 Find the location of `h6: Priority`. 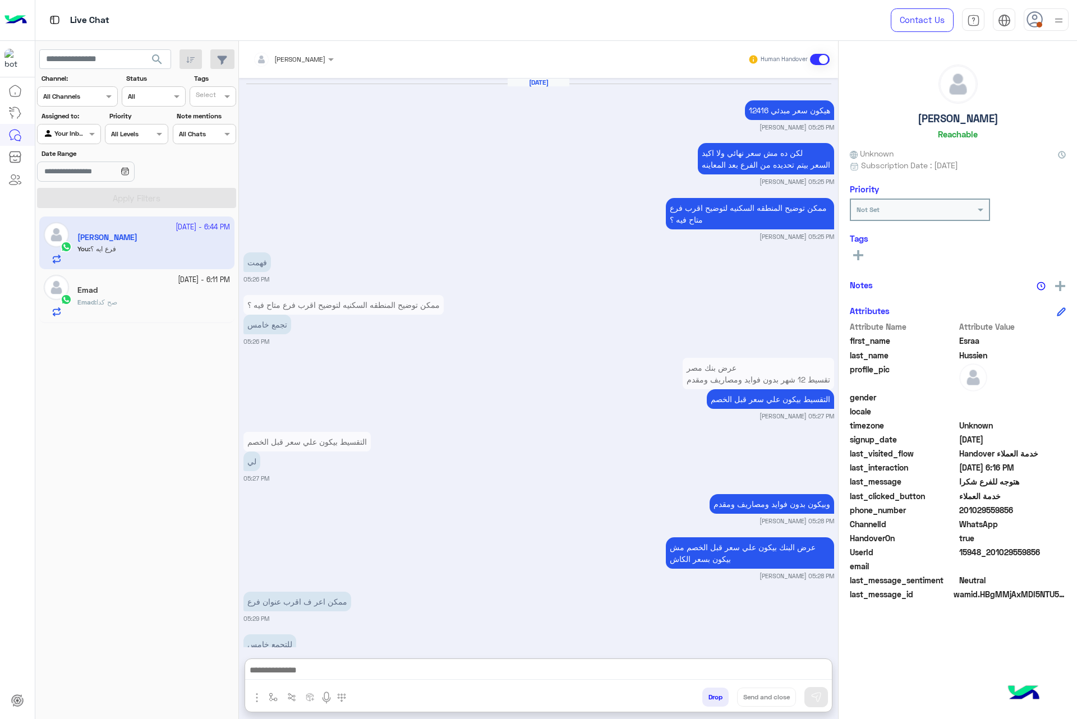

h6: Priority is located at coordinates (864, 189).